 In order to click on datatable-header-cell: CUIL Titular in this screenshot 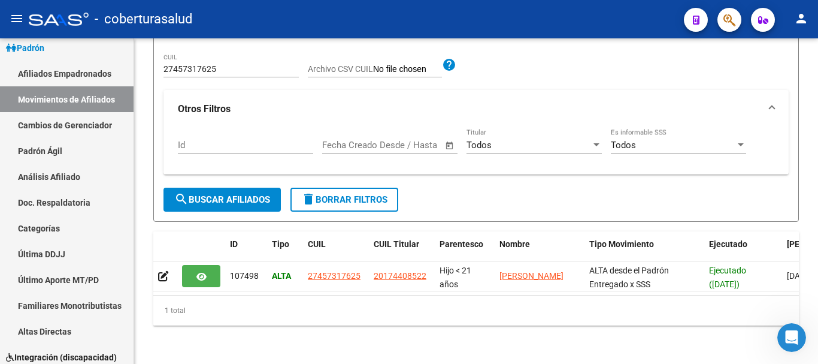, I will do `click(402, 251)`.